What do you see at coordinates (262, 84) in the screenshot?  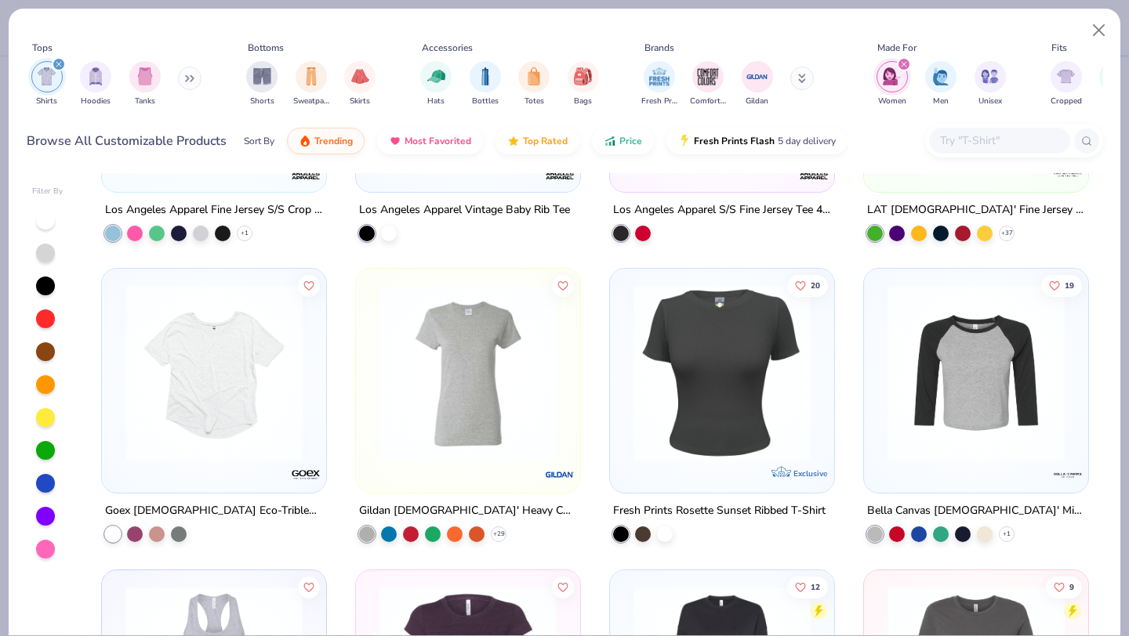 I see `div: filter for Shorts` at bounding box center [262, 84].